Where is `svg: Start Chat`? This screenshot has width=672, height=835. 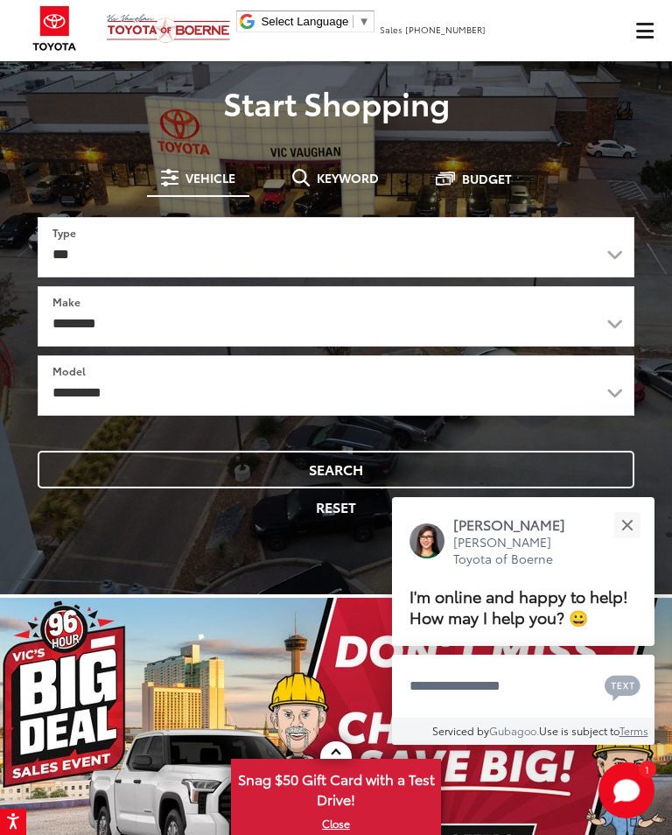
svg: Start Chat is located at coordinates (627, 791).